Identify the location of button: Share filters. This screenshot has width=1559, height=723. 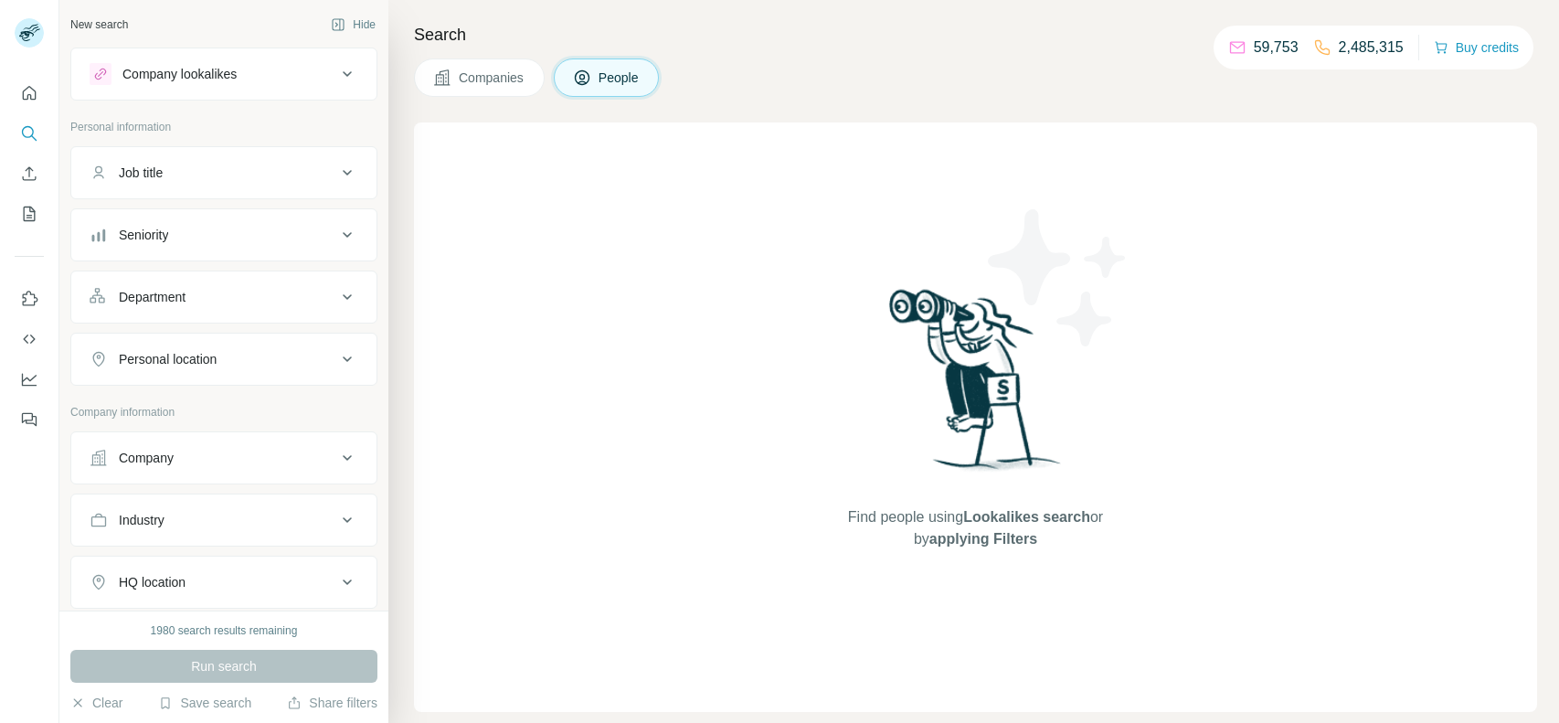
(332, 703).